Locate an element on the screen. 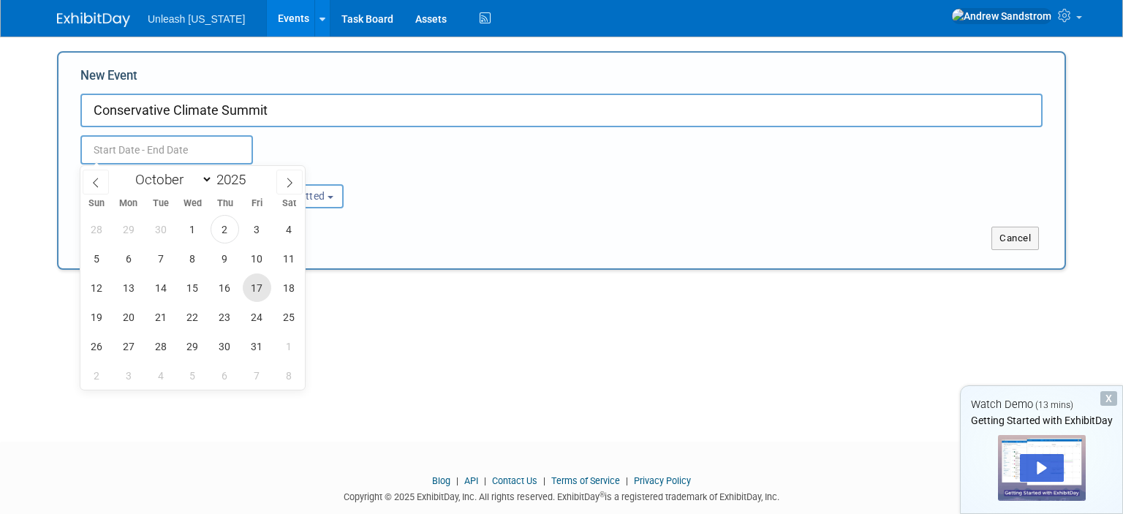 Image resolution: width=1123 pixels, height=514 pixels. span: Sun is located at coordinates (97, 203).